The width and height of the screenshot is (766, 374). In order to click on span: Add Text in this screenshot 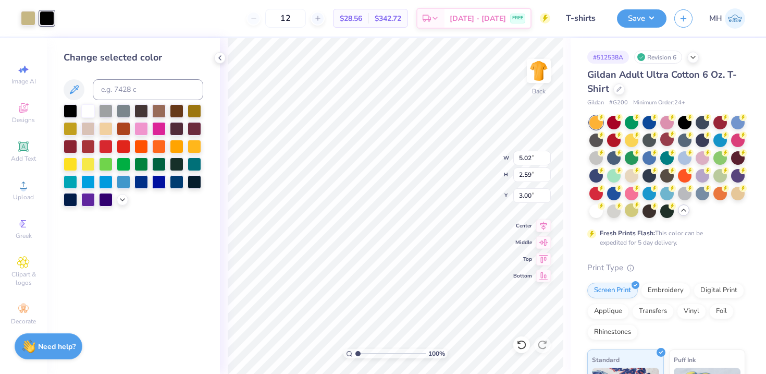, I will do `click(23, 158)`.